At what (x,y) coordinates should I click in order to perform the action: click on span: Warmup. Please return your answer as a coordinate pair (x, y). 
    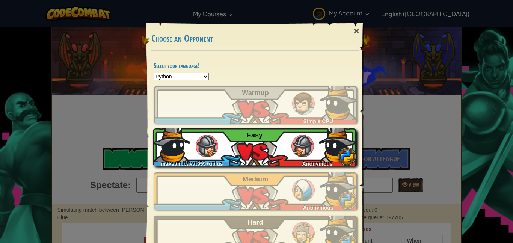
    Looking at the image, I should click on (255, 93).